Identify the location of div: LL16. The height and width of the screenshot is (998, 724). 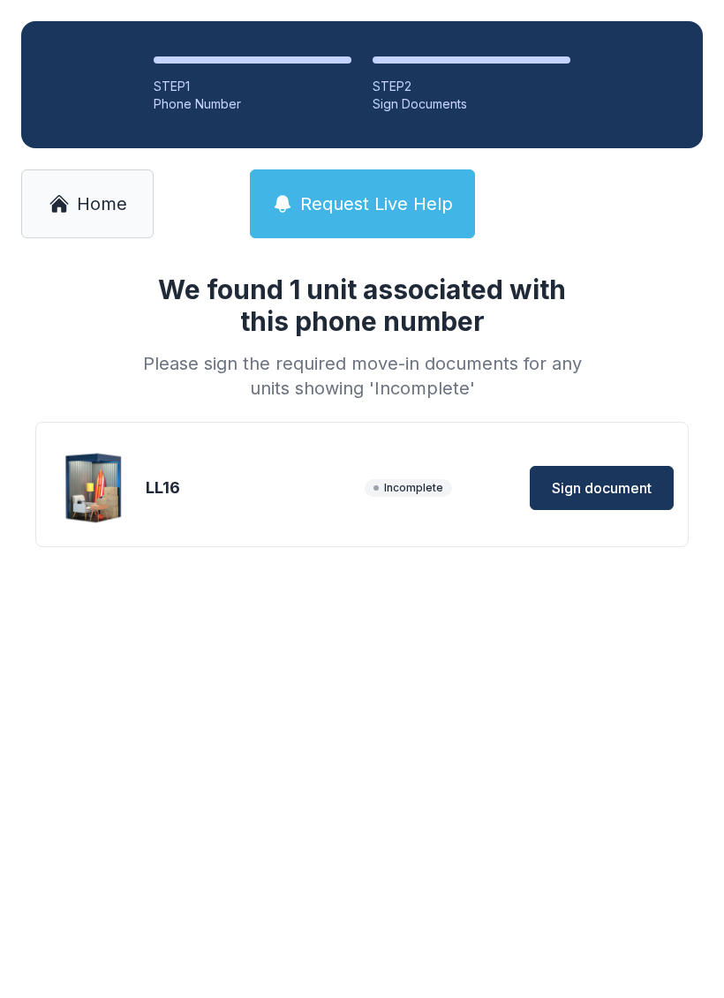
(252, 488).